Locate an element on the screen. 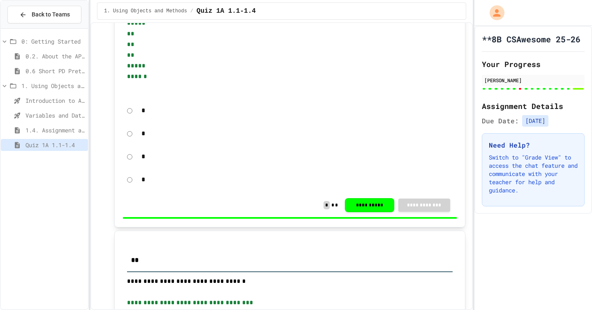 The height and width of the screenshot is (310, 592). span: 0.6 Short PD Pretest is located at coordinates (55, 71).